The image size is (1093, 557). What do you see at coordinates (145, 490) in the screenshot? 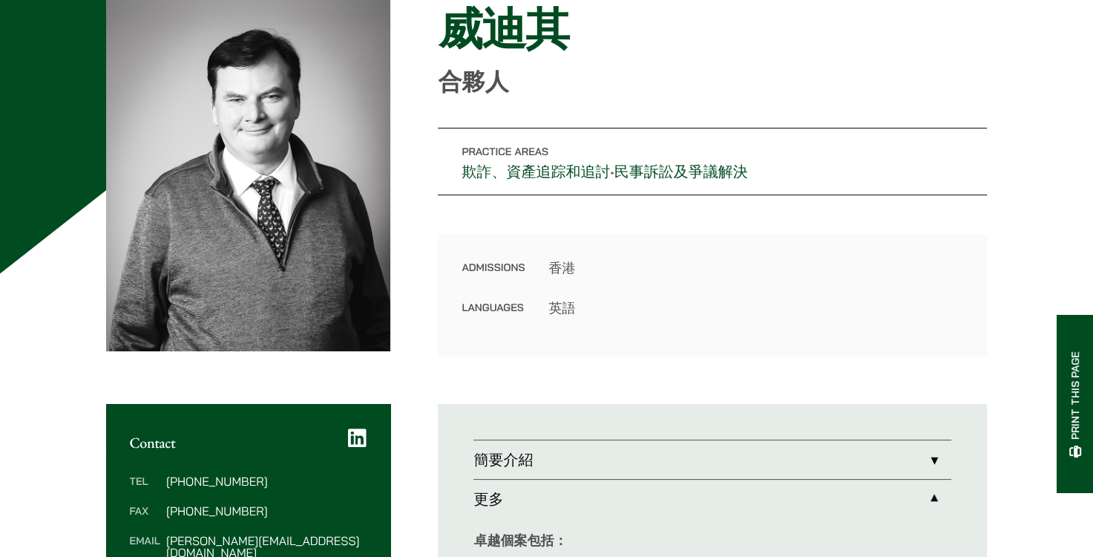
I see `dt: Tel` at bounding box center [145, 490].